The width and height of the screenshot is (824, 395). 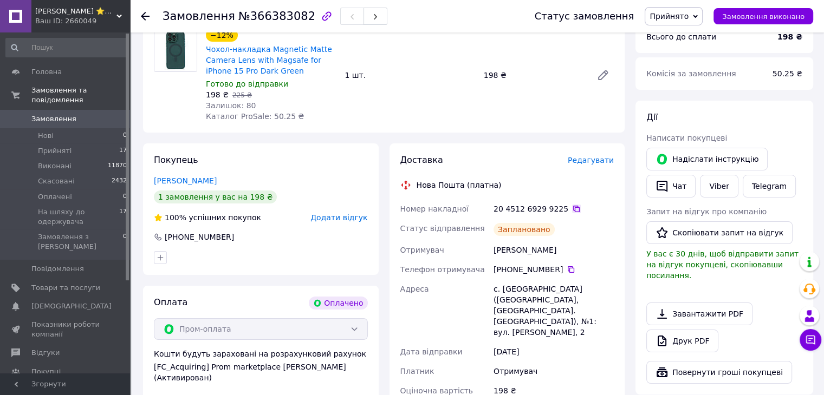 What do you see at coordinates (82, 21) in the screenshot?
I see `div: Ваш ID: 2660049` at bounding box center [82, 21].